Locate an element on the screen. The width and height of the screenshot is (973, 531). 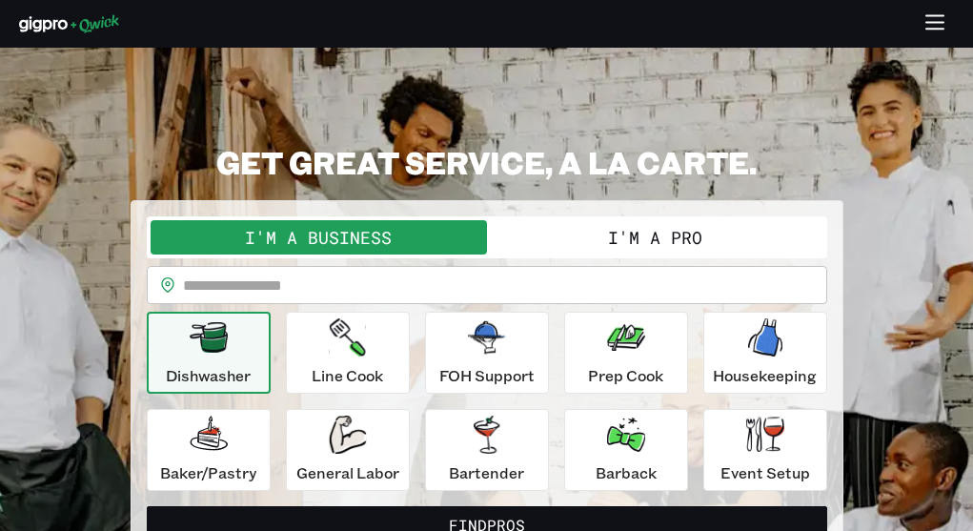
p: Barback is located at coordinates (626, 473).